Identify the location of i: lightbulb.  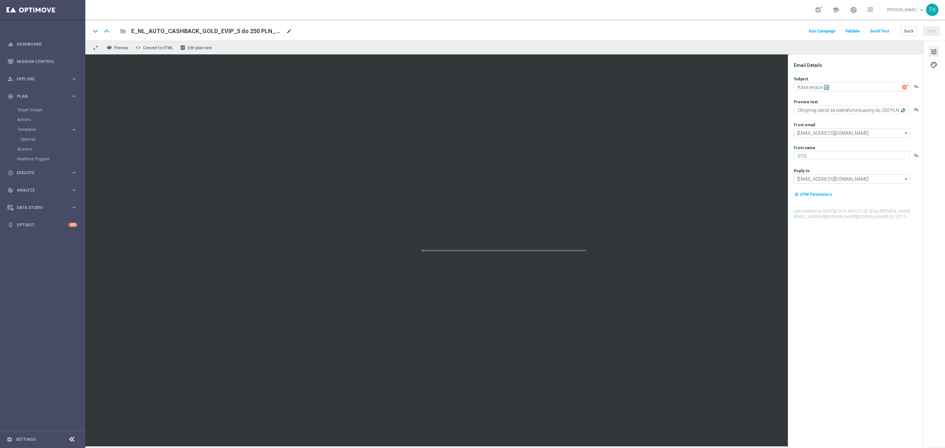
(10, 225).